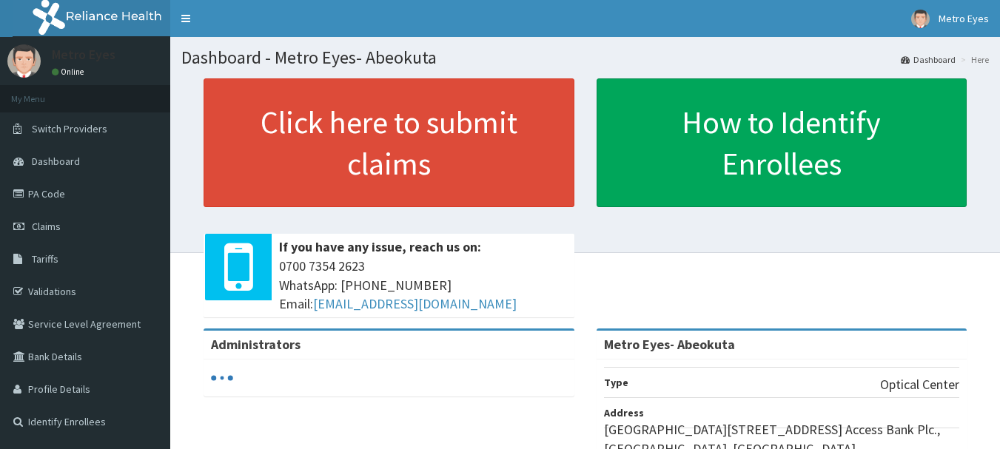 The height and width of the screenshot is (449, 1000). I want to click on strong: Metro Eyes- Abeokuta, so click(669, 344).